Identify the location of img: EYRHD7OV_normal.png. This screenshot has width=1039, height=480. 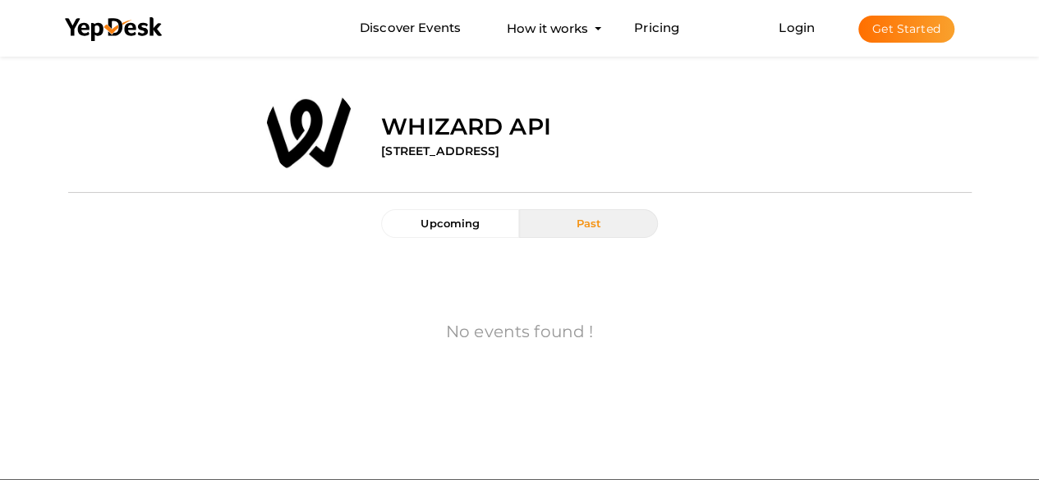
(311, 131).